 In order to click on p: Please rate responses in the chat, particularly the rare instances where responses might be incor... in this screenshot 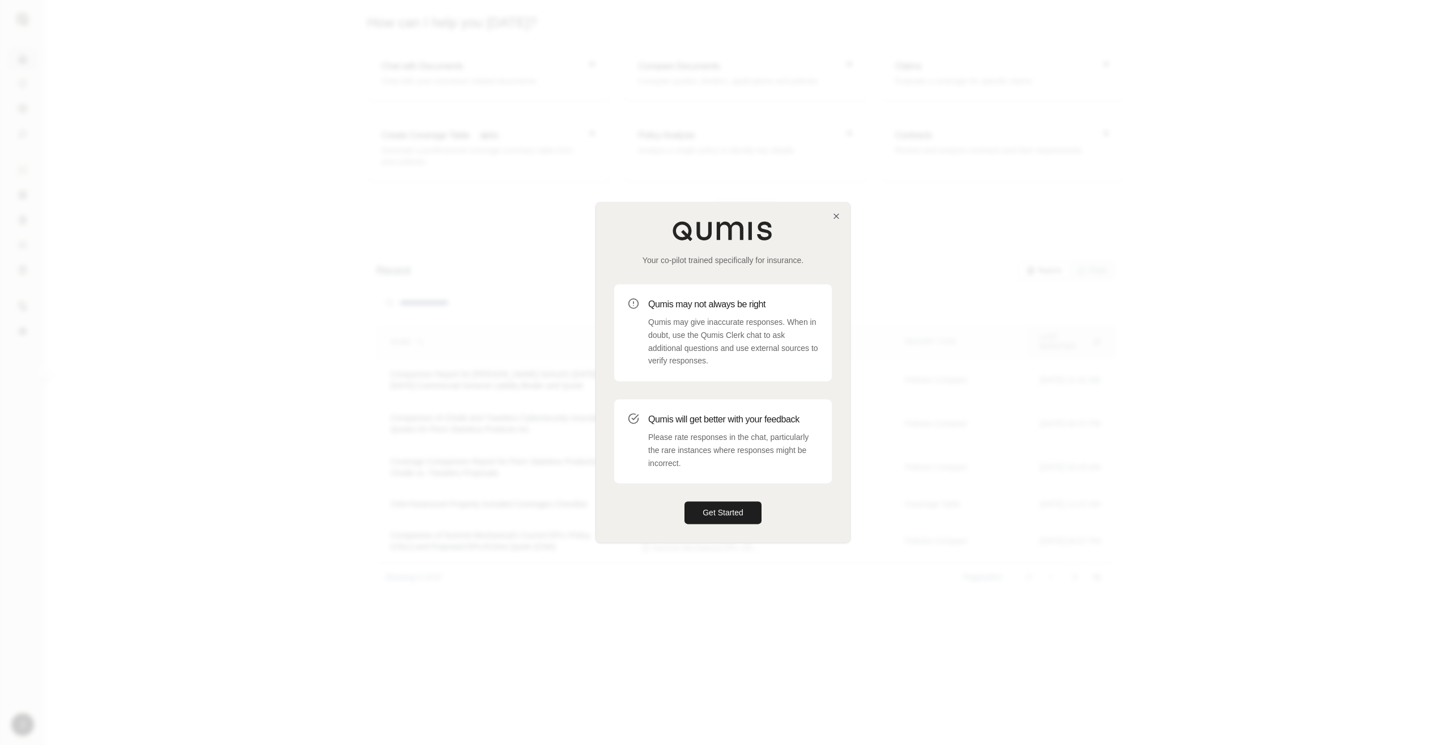, I will do `click(733, 450)`.